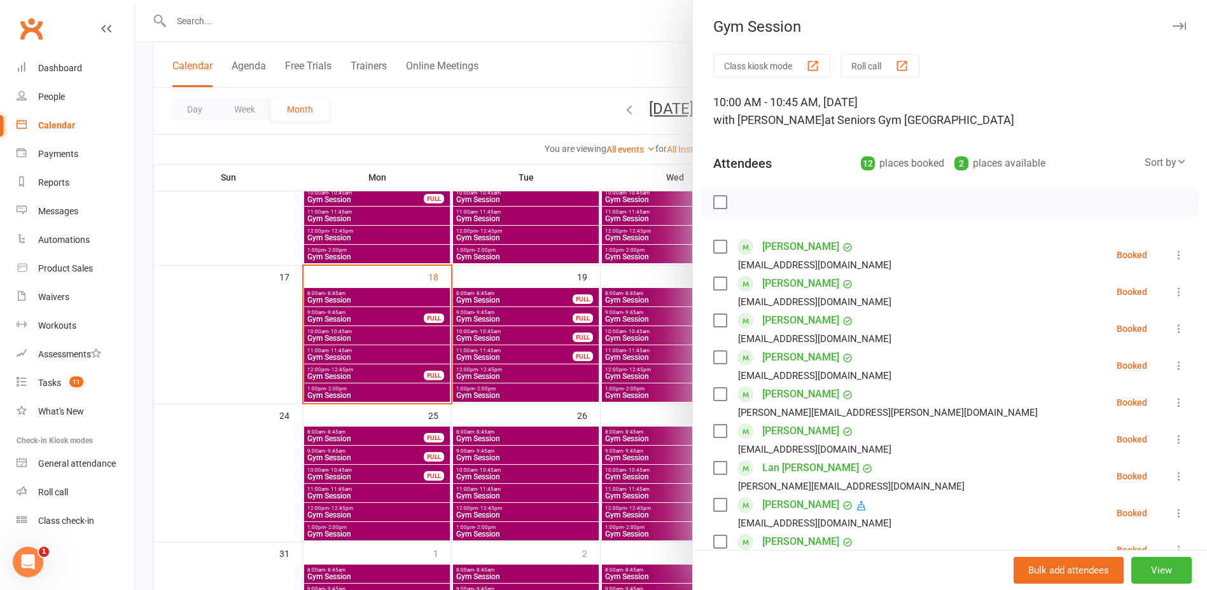  Describe the element at coordinates (53, 492) in the screenshot. I see `div: Roll call` at that location.